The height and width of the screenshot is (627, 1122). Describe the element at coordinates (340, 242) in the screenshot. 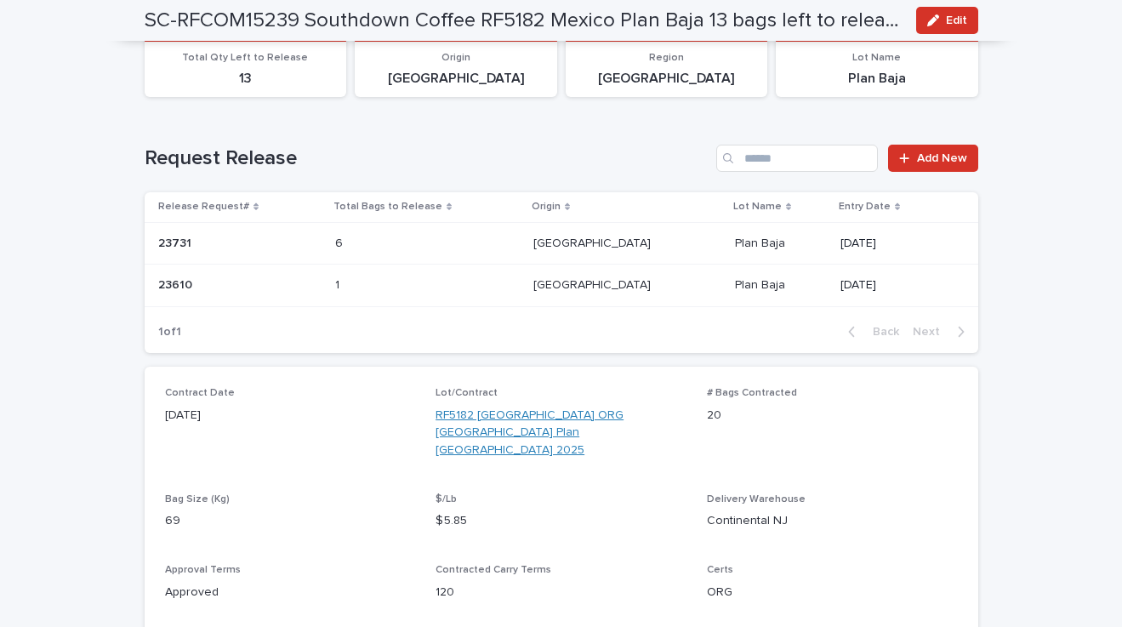

I see `p: 6` at that location.